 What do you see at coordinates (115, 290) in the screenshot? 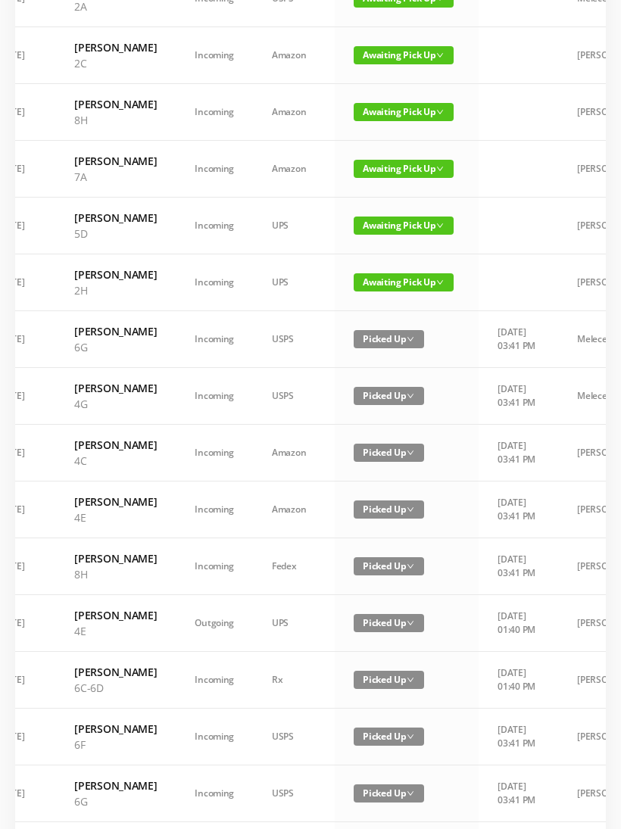
I see `p: 2H` at bounding box center [115, 290].